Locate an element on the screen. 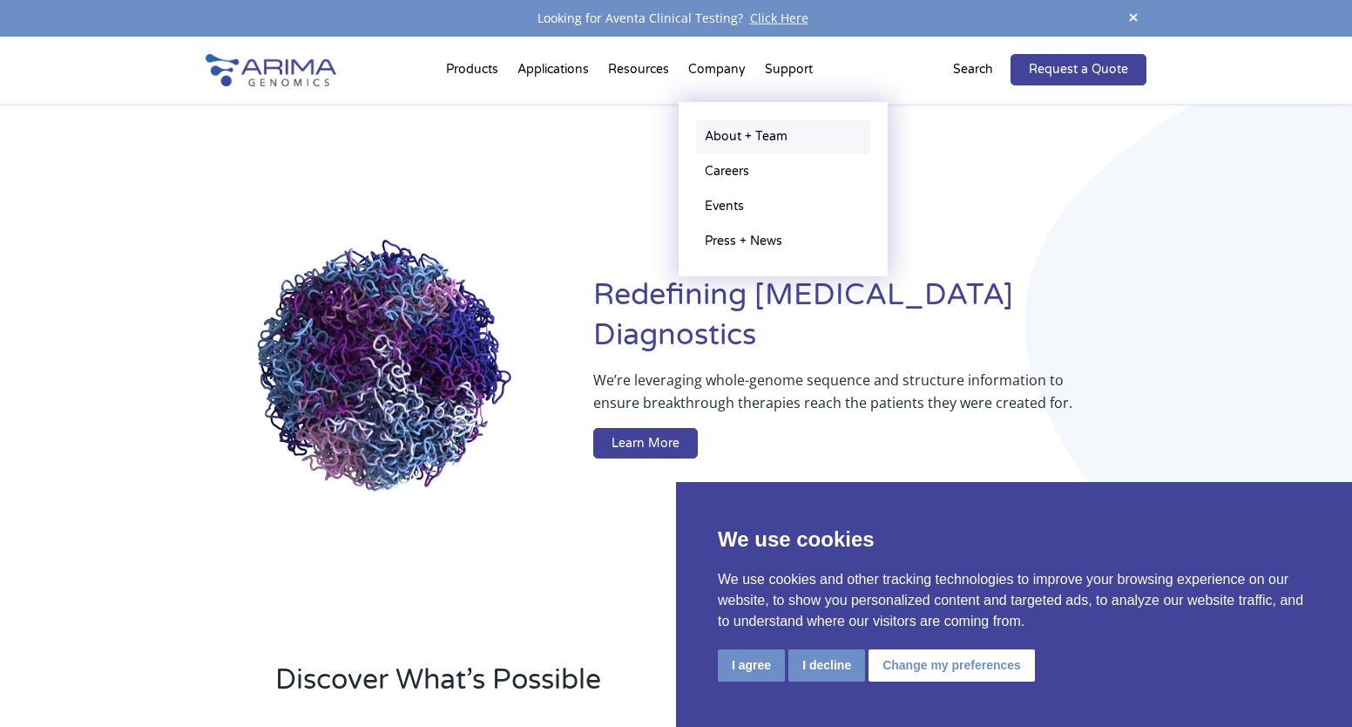 The width and height of the screenshot is (1352, 727). button: I decline is located at coordinates (827, 665).